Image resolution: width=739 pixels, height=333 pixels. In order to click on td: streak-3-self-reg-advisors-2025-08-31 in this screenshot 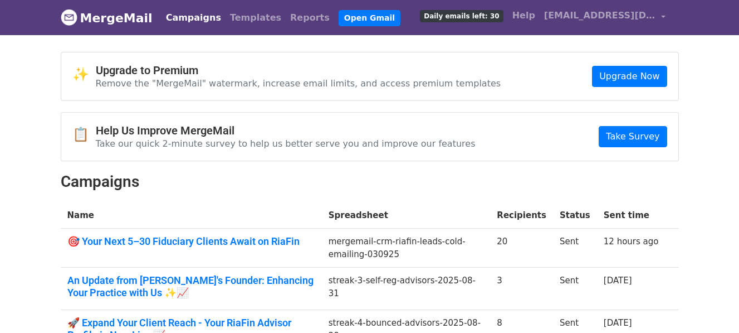, I will do `click(406, 289)`.